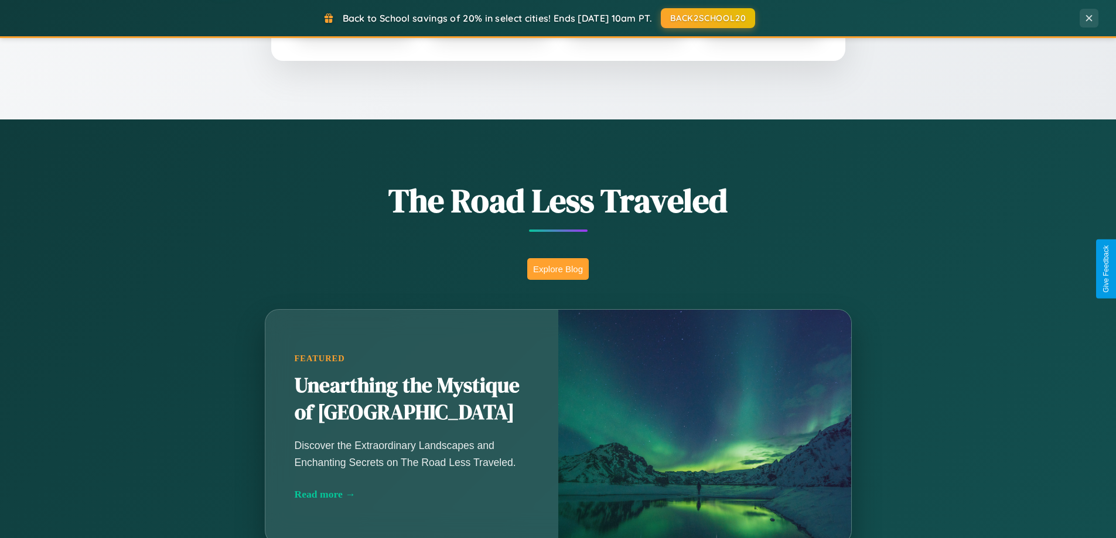  Describe the element at coordinates (558, 200) in the screenshot. I see `h1: The Road Less Traveled` at that location.